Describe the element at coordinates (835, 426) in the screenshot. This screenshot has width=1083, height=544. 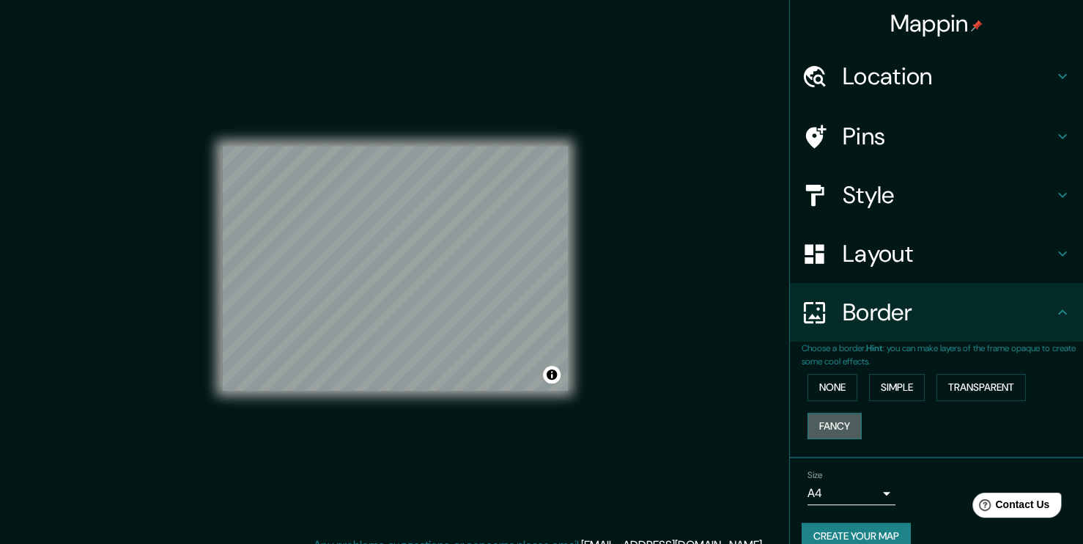
I see `button: Fancy` at that location.